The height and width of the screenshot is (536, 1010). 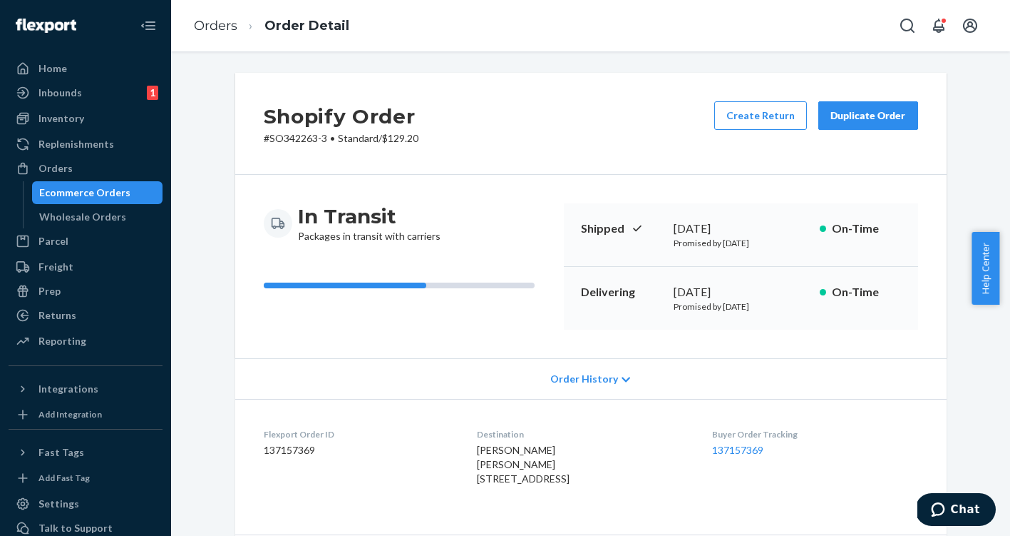 I want to click on button: Create Return, so click(x=761, y=116).